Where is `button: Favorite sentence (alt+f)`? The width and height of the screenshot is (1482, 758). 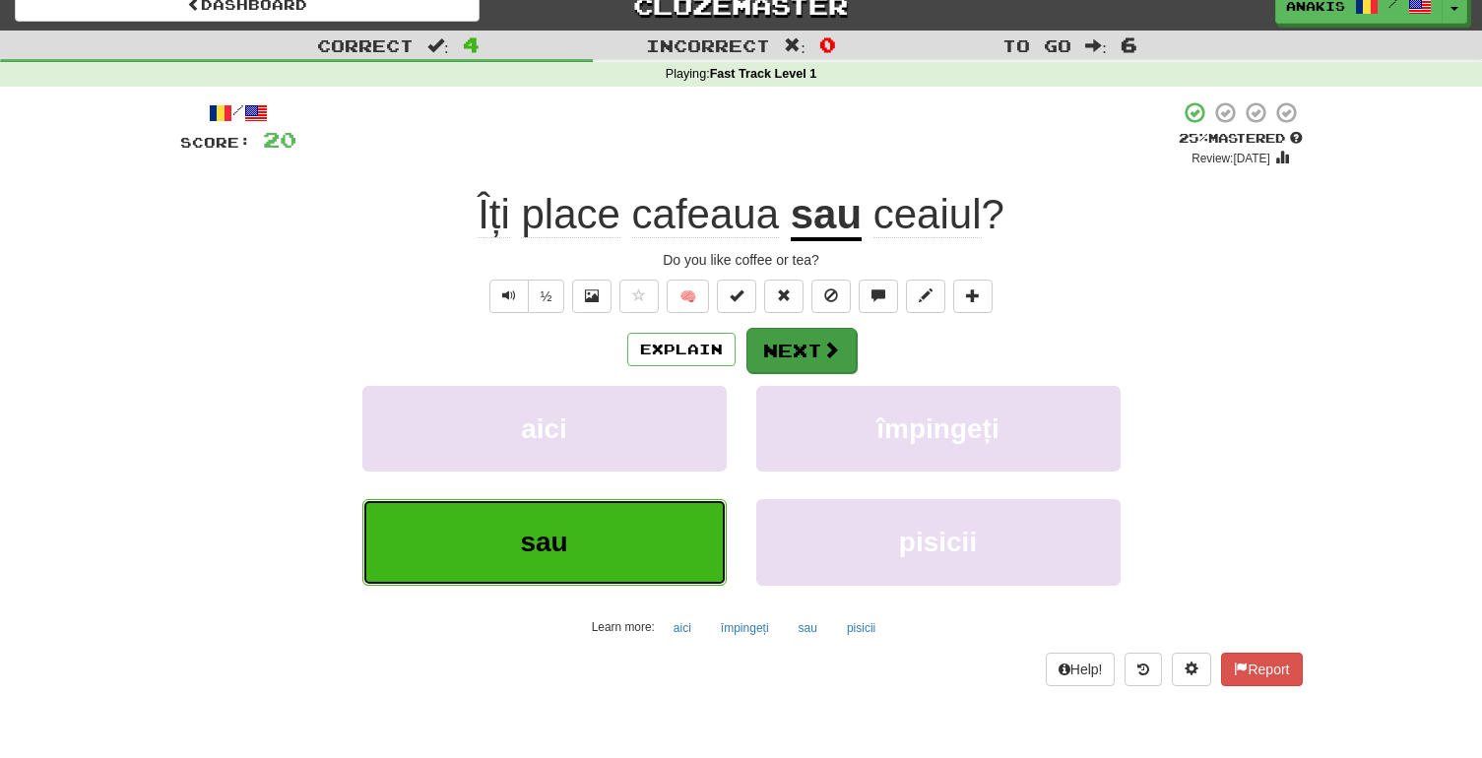 button: Favorite sentence (alt+f) is located at coordinates (639, 296).